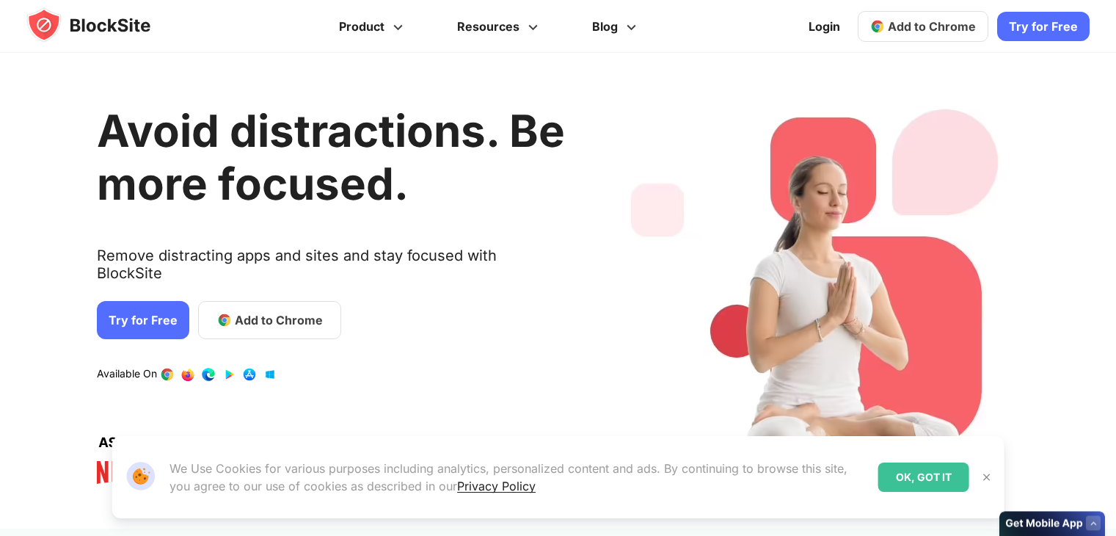 The image size is (1116, 536). What do you see at coordinates (824, 26) in the screenshot?
I see `a: Login` at bounding box center [824, 26].